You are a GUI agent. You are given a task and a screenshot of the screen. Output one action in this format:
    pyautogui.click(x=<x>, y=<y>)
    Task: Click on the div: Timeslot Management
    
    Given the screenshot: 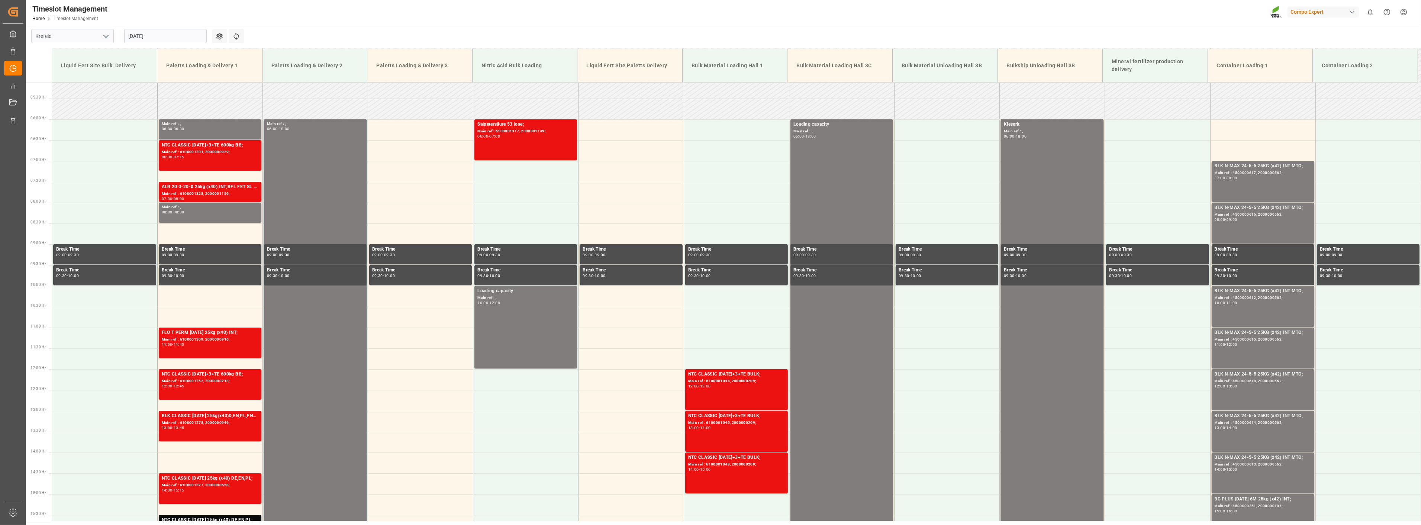 What is the action you would take?
    pyautogui.click(x=70, y=9)
    